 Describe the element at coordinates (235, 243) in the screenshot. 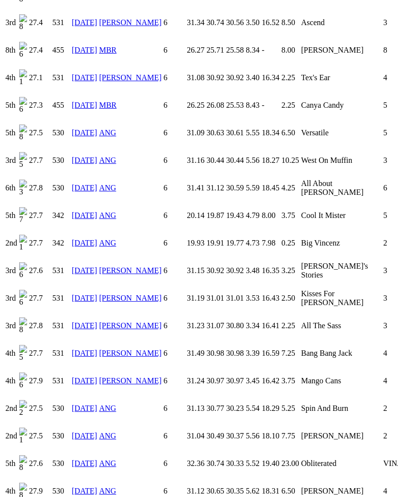

I see `td: 19.77` at that location.